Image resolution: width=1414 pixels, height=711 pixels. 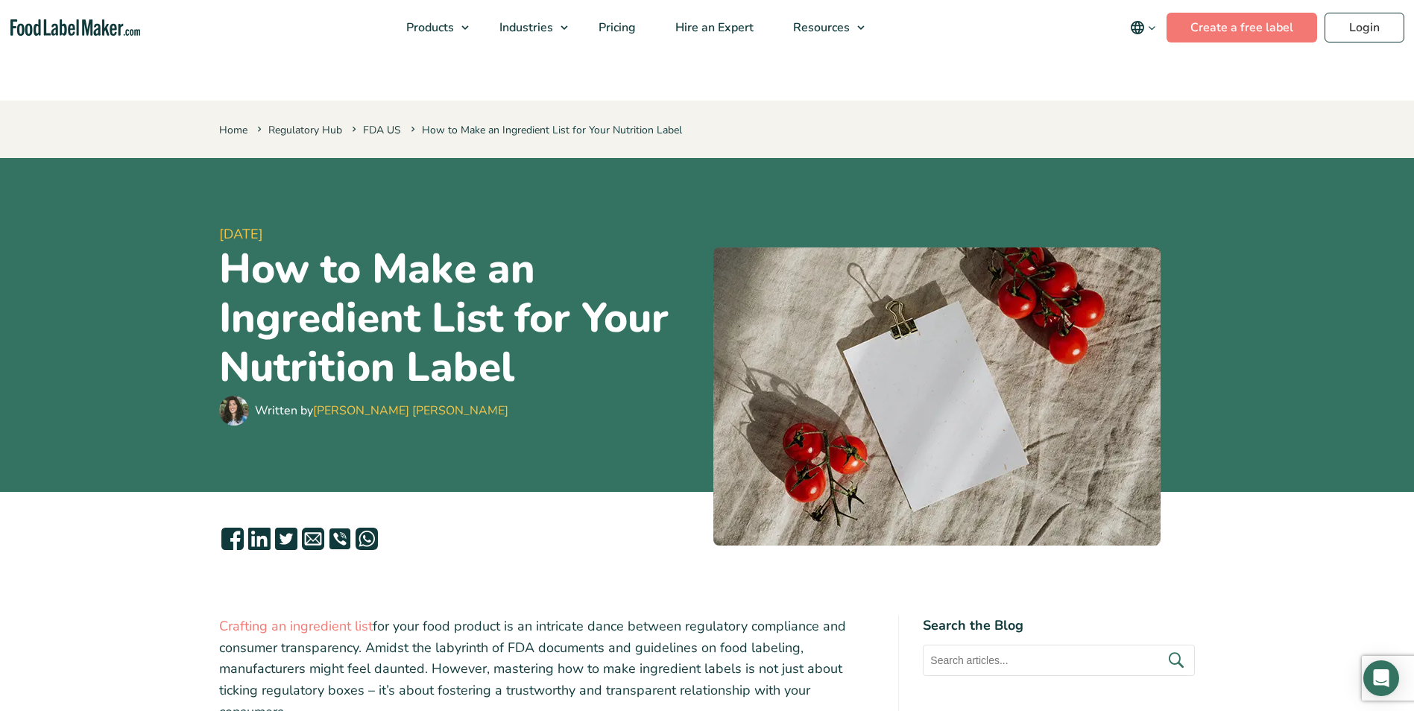 What do you see at coordinates (1058, 660) in the screenshot?
I see `input: Search articles...` at bounding box center [1058, 660].